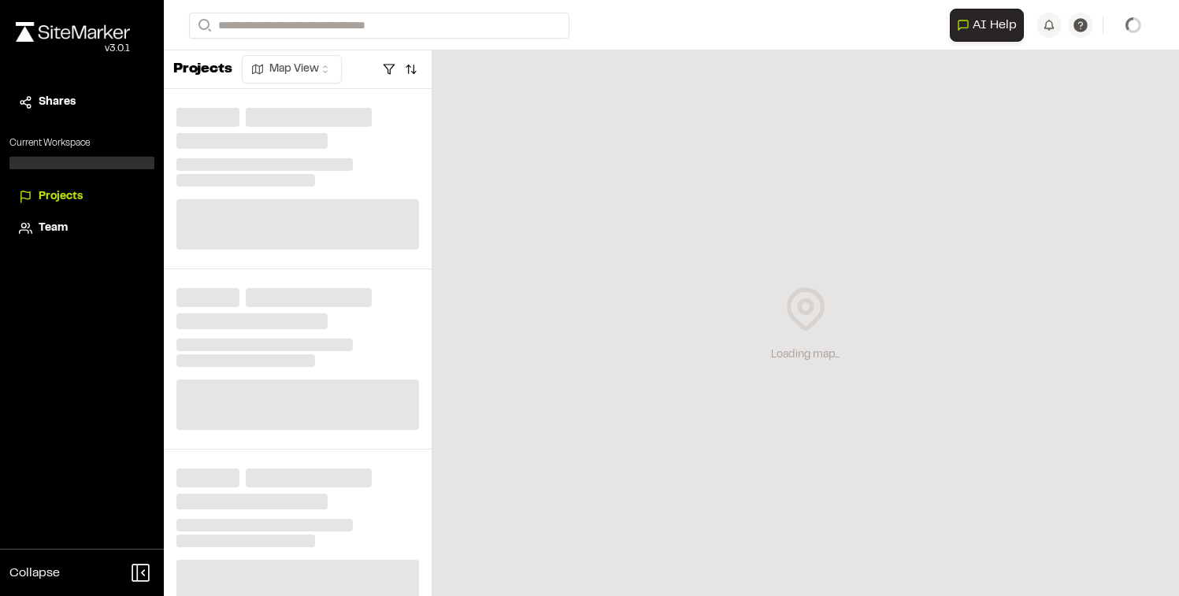 The image size is (1179, 596). What do you see at coordinates (990, 25) in the screenshot?
I see `div: Open AI Assistant` at bounding box center [990, 25].